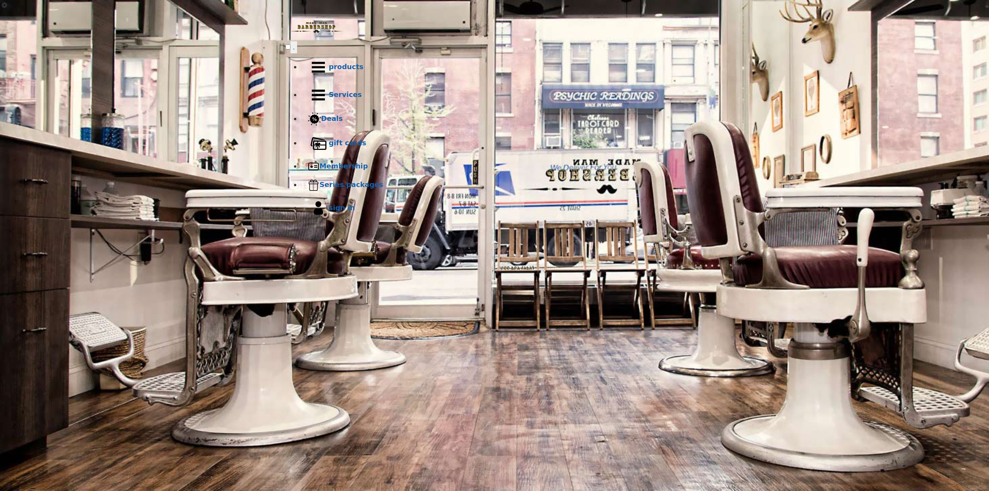  What do you see at coordinates (314, 167) in the screenshot?
I see `img: Membership` at bounding box center [314, 167].